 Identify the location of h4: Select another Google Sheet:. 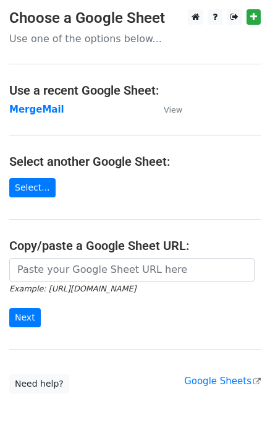
(135, 161).